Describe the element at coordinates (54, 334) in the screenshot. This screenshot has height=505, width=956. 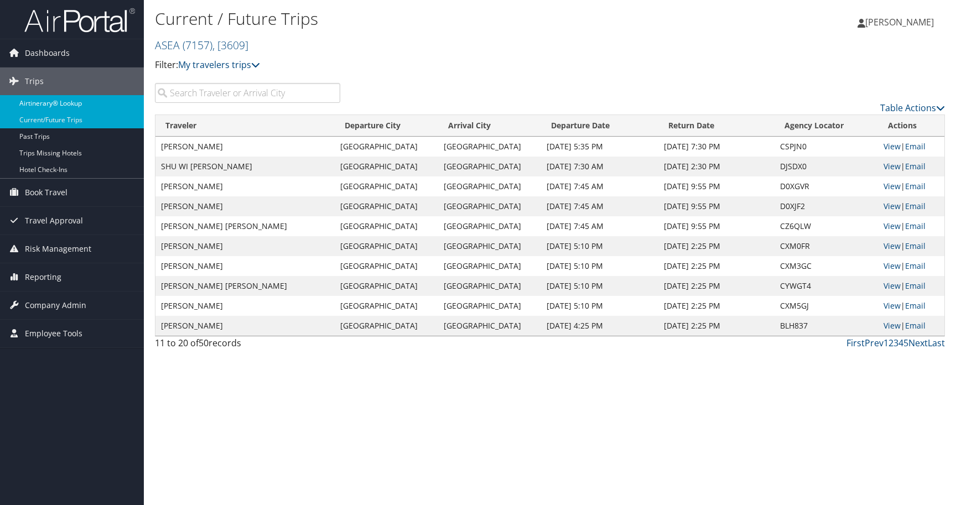
I see `span: Employee Tools` at that location.